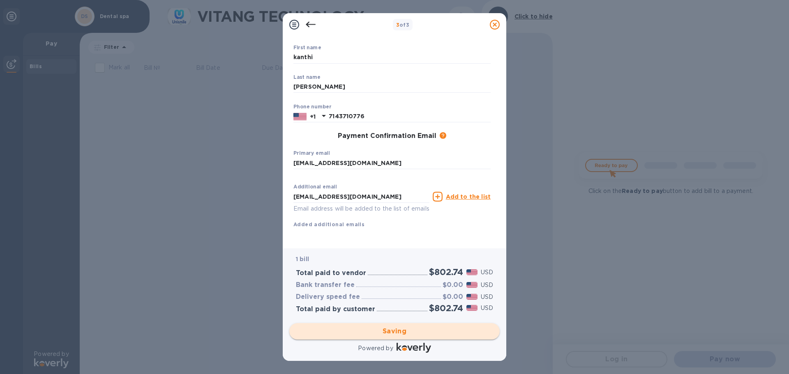  I want to click on b: of 3, so click(403, 25).